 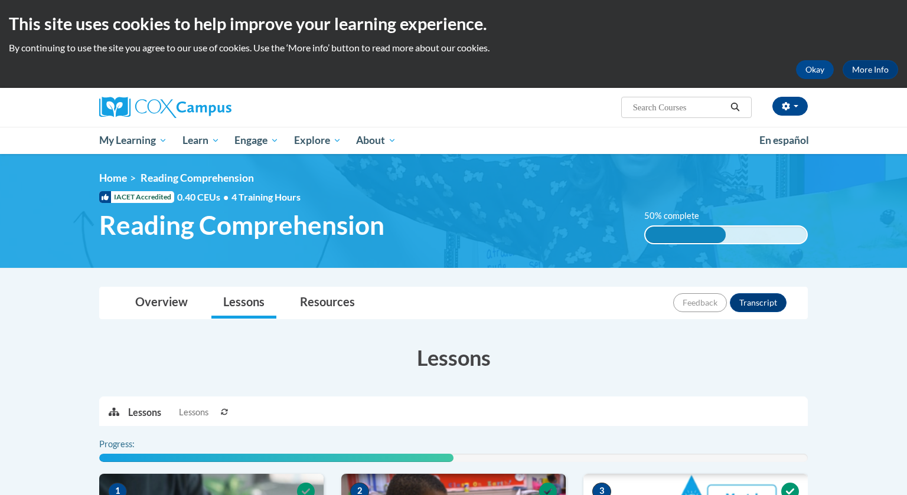 I want to click on a: En español, so click(x=784, y=141).